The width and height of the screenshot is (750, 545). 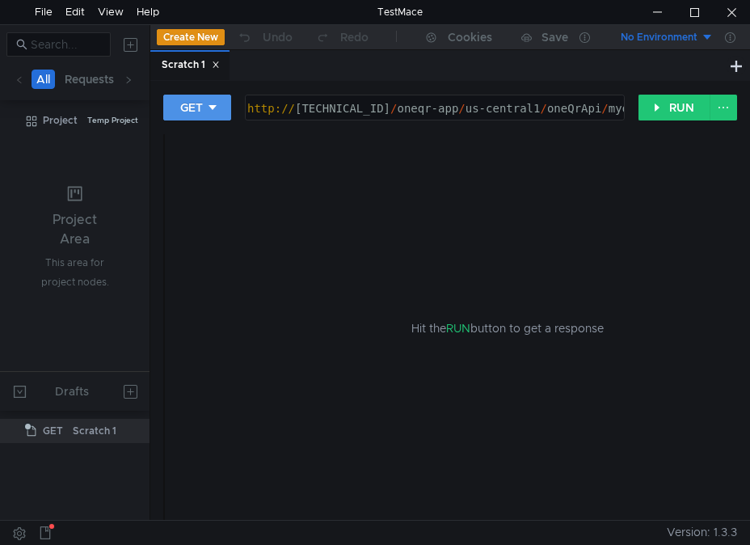 What do you see at coordinates (470, 37) in the screenshot?
I see `div: Cookies` at bounding box center [470, 37].